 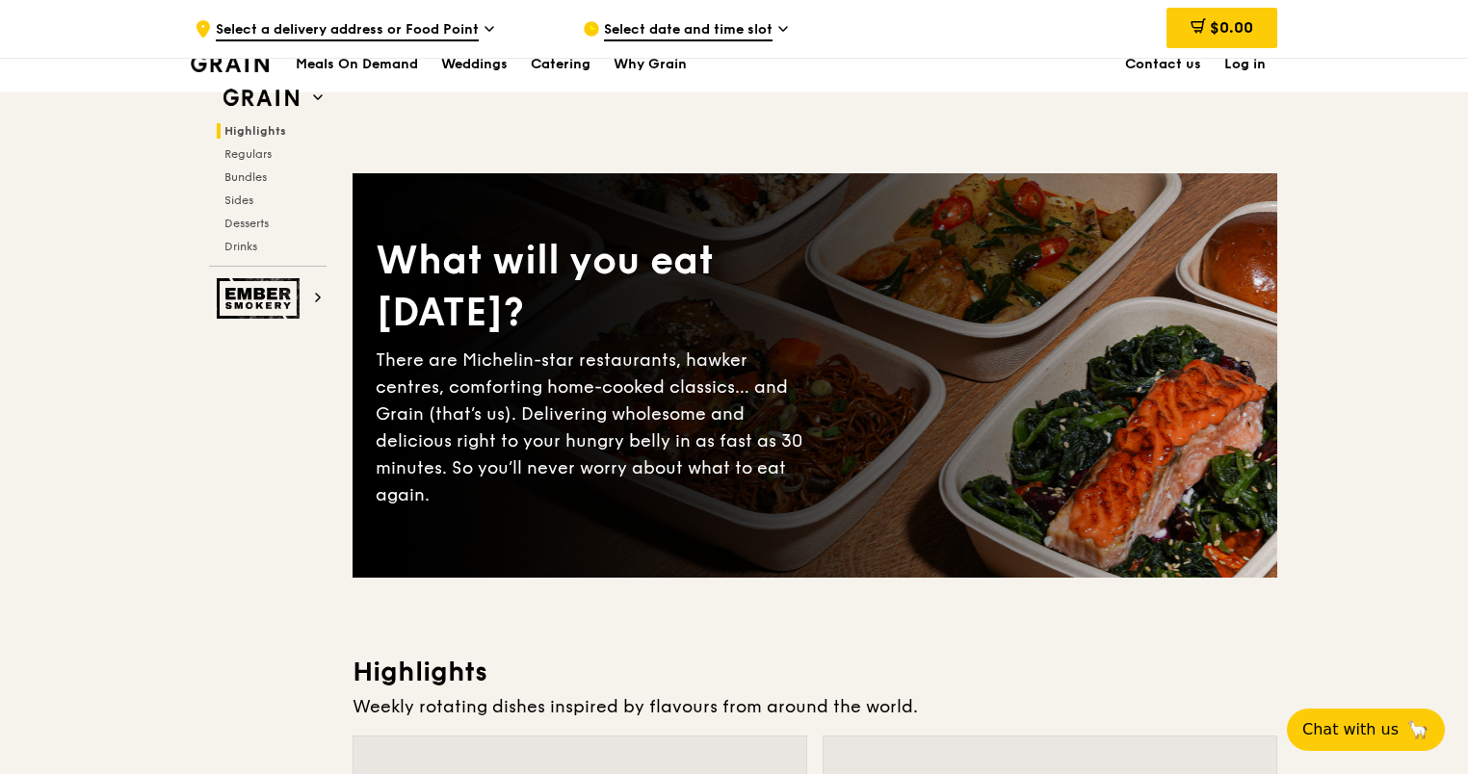 I want to click on h3: Highlights, so click(x=815, y=672).